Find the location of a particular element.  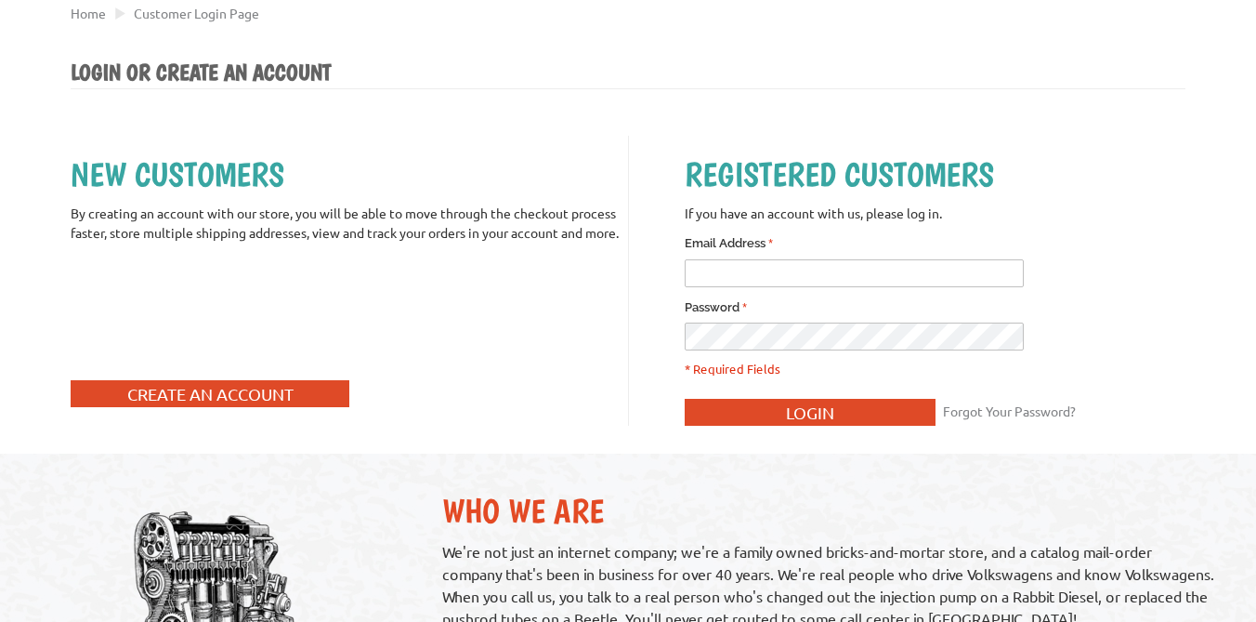

p: By creating an account with our store, you will be able to move through the checkout process fast... is located at coordinates (349, 223).